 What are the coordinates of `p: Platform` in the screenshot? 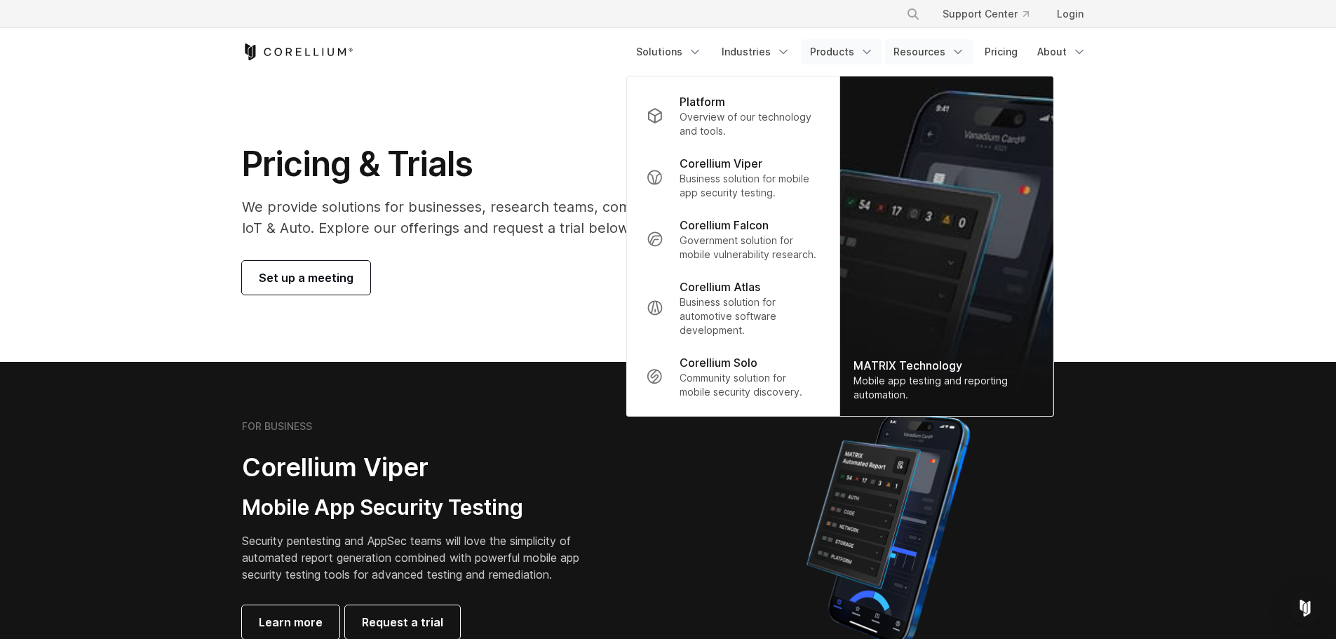 It's located at (702, 102).